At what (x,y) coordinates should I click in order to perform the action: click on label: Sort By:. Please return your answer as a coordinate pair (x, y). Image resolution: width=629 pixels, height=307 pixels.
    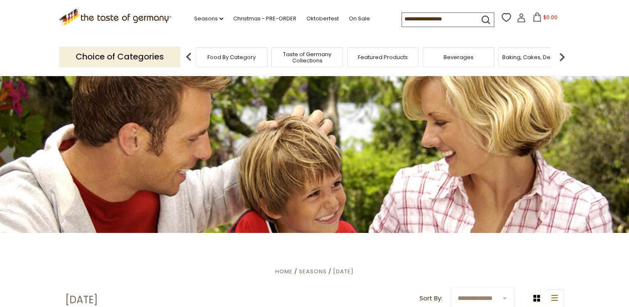
    Looking at the image, I should click on (431, 298).